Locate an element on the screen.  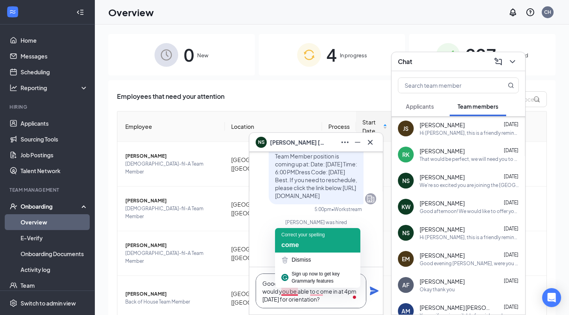
div: RK is located at coordinates (406, 155).